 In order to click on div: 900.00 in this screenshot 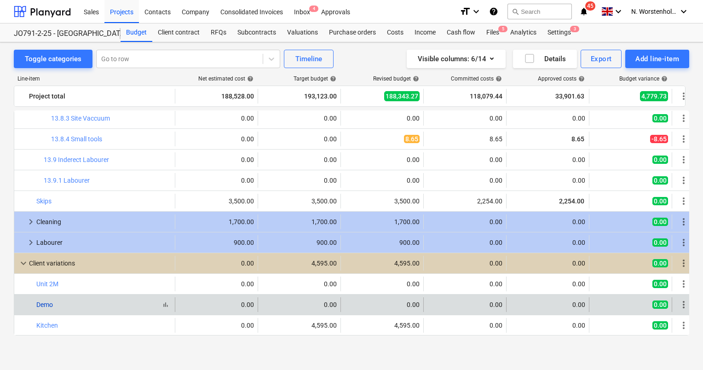, I will do `click(382, 243)`.